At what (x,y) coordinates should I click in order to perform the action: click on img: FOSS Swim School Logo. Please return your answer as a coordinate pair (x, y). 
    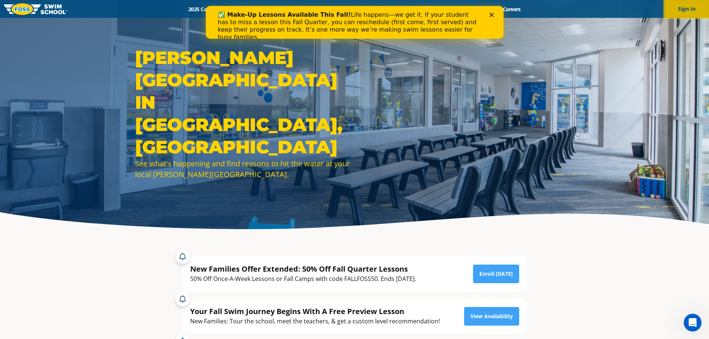
    Looking at the image, I should click on (35, 9).